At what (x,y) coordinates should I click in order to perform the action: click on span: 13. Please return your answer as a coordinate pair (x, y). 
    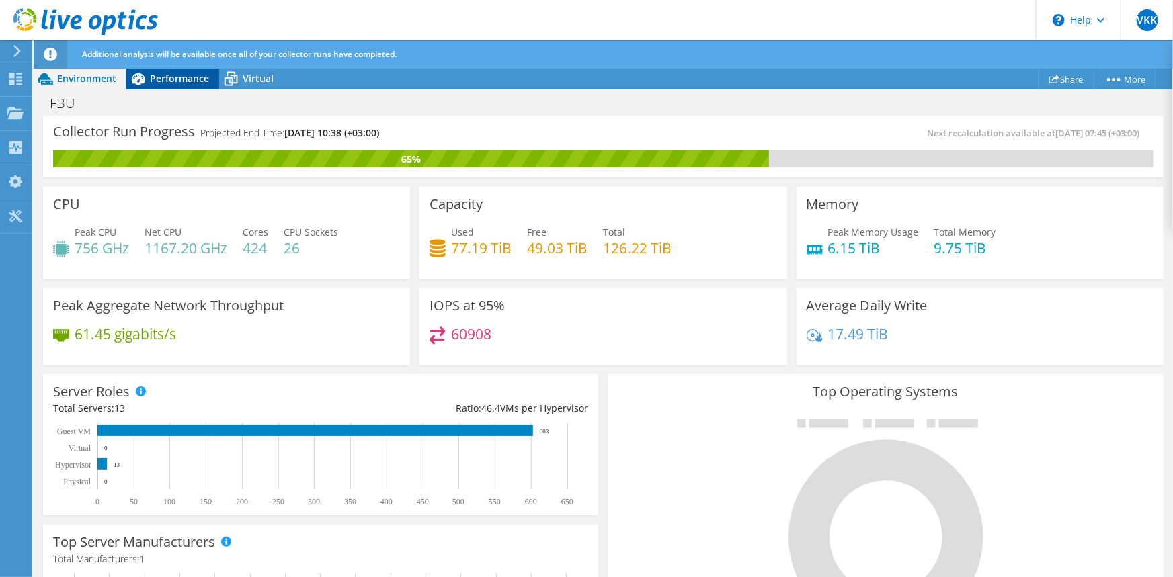
    Looking at the image, I should click on (120, 408).